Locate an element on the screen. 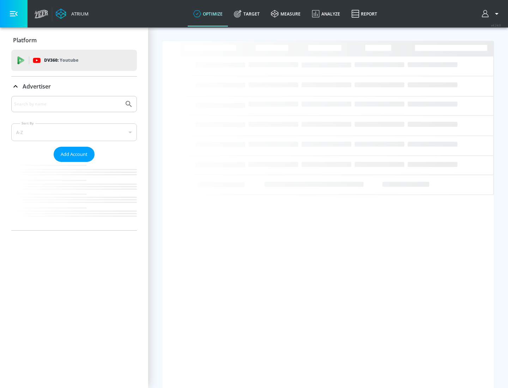 The height and width of the screenshot is (388, 508). span: Add Account is located at coordinates (74, 154).